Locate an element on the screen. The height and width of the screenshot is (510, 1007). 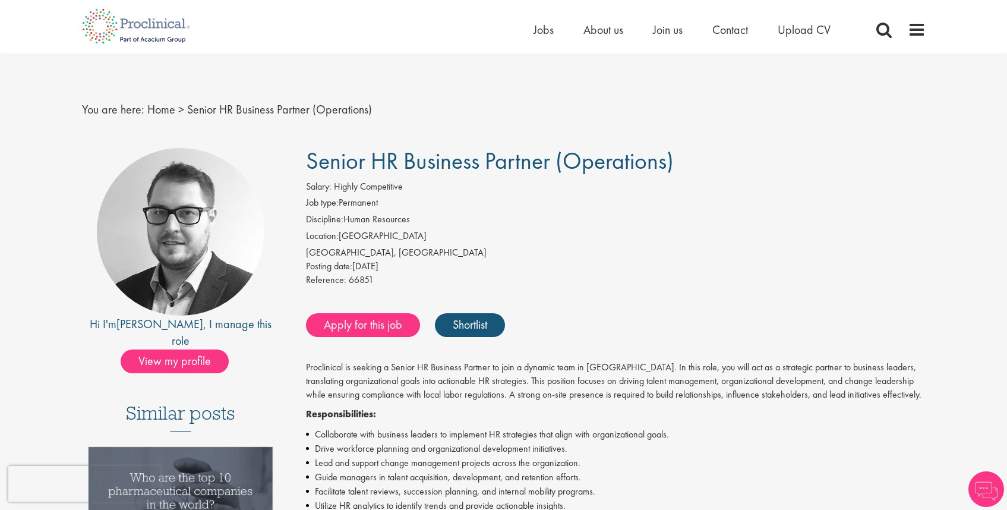
span: Upload CV is located at coordinates (804, 30).